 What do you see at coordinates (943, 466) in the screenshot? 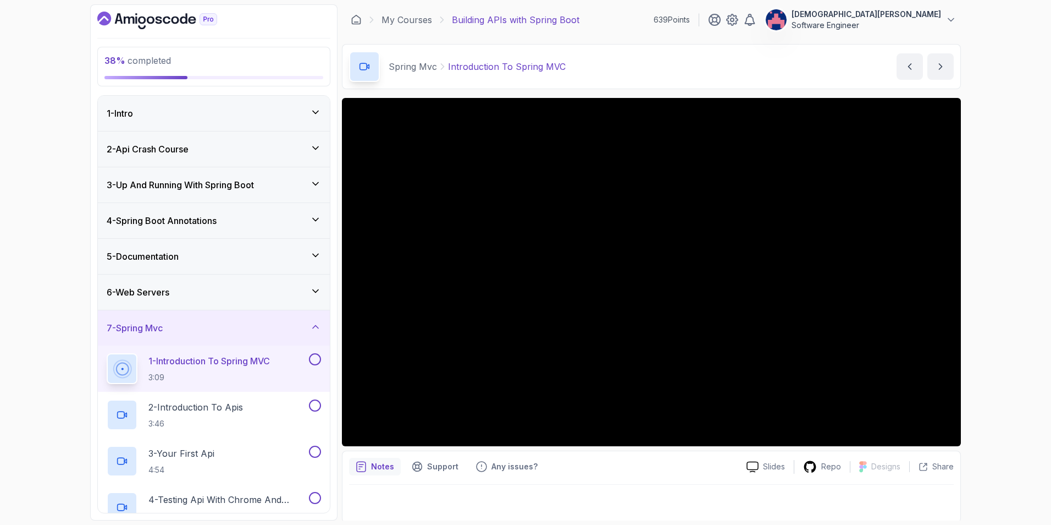
I see `p: Share` at bounding box center [943, 466].